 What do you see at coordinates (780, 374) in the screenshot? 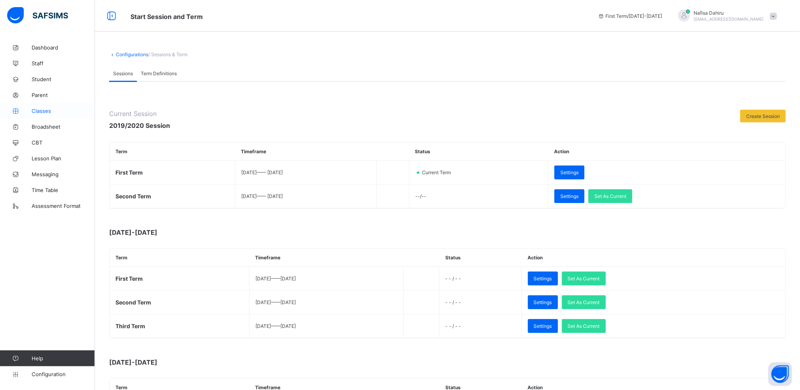
I see `button: Open asap` at bounding box center [780, 374].